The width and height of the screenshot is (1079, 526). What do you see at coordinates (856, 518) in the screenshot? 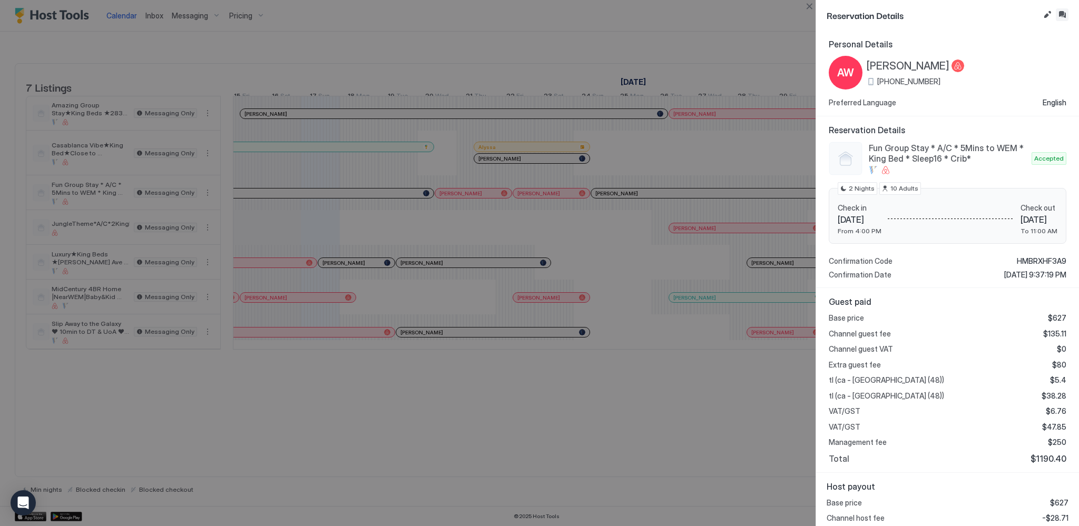
I see `span: Channel host fee` at bounding box center [856, 518].